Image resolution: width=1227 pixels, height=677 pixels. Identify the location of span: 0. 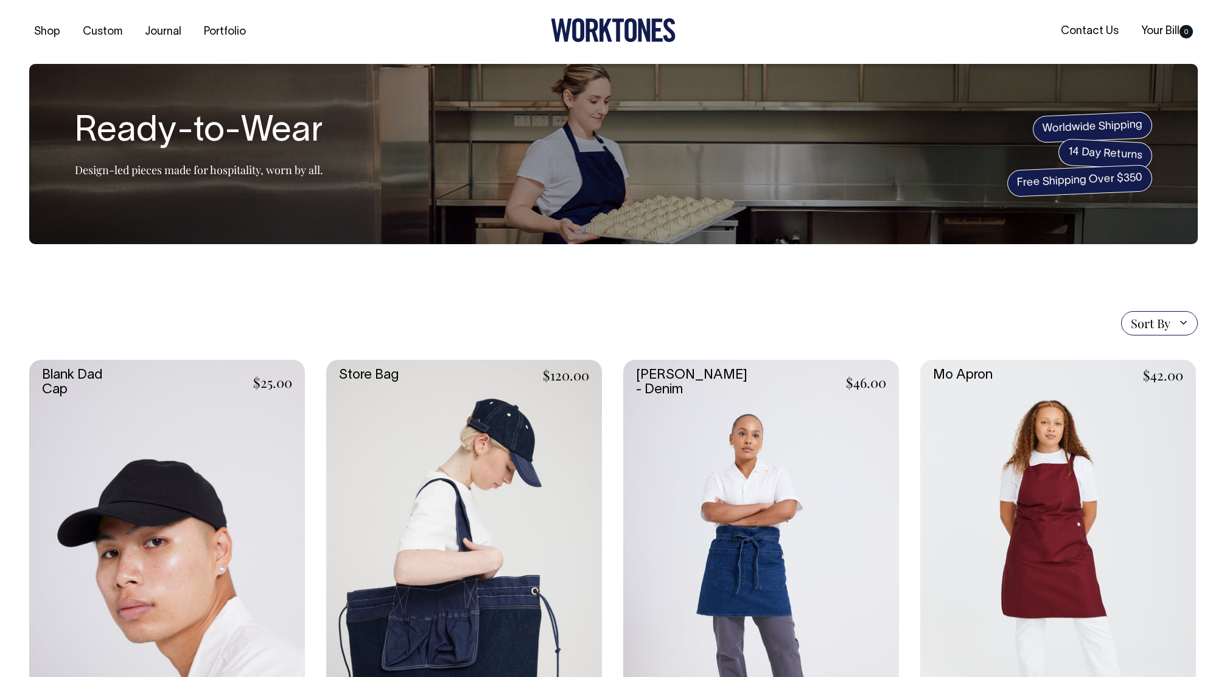
(1186, 32).